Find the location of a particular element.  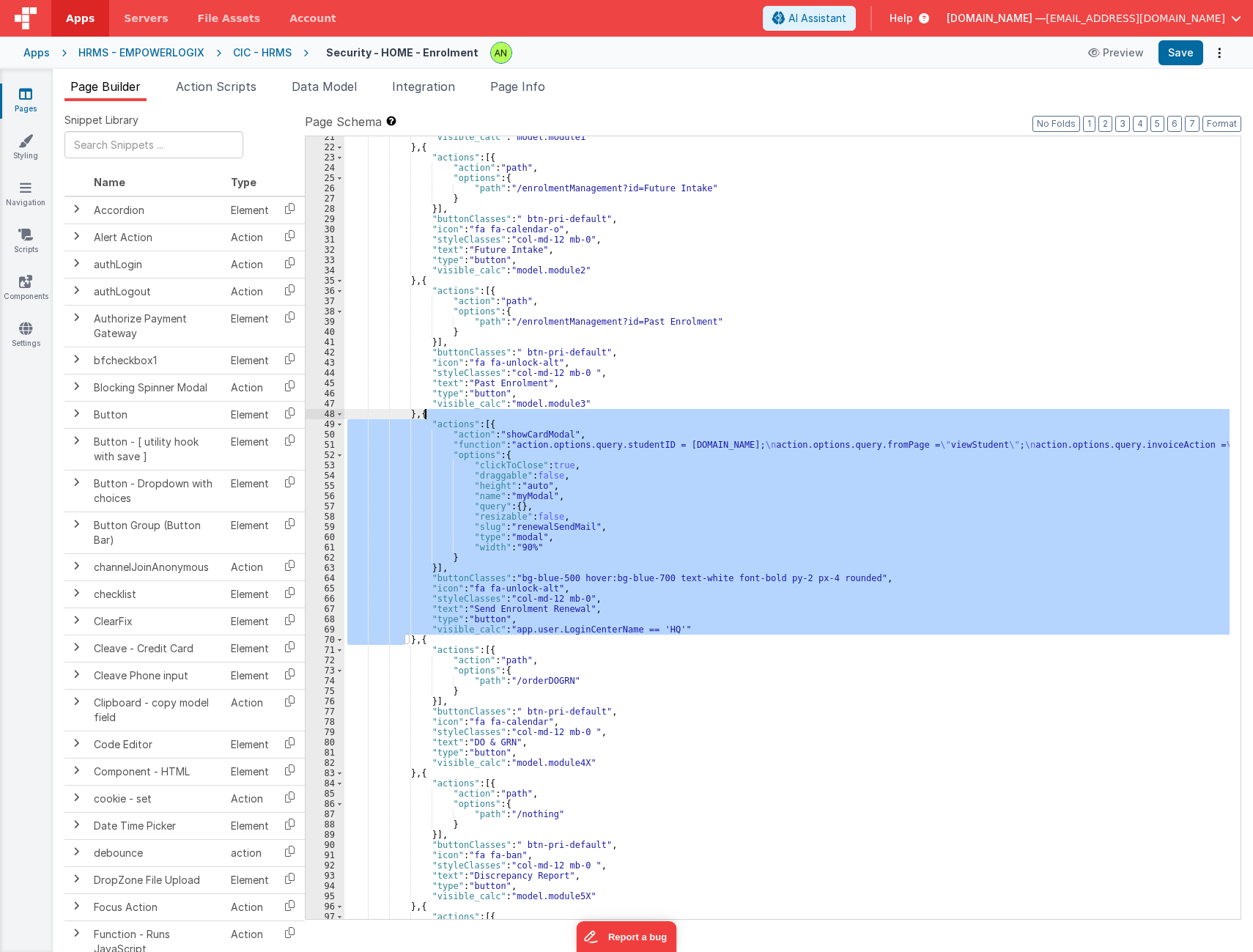

div: 70 is located at coordinates (325, 640).